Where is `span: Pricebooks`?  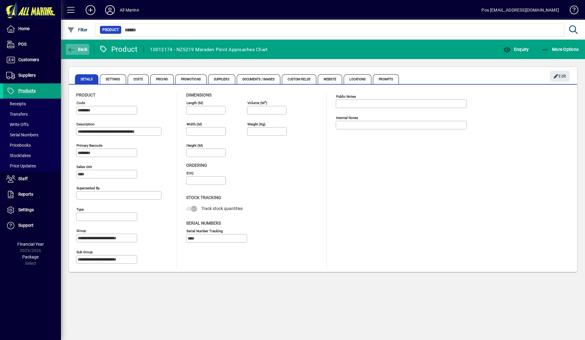 span: Pricebooks is located at coordinates (18, 145).